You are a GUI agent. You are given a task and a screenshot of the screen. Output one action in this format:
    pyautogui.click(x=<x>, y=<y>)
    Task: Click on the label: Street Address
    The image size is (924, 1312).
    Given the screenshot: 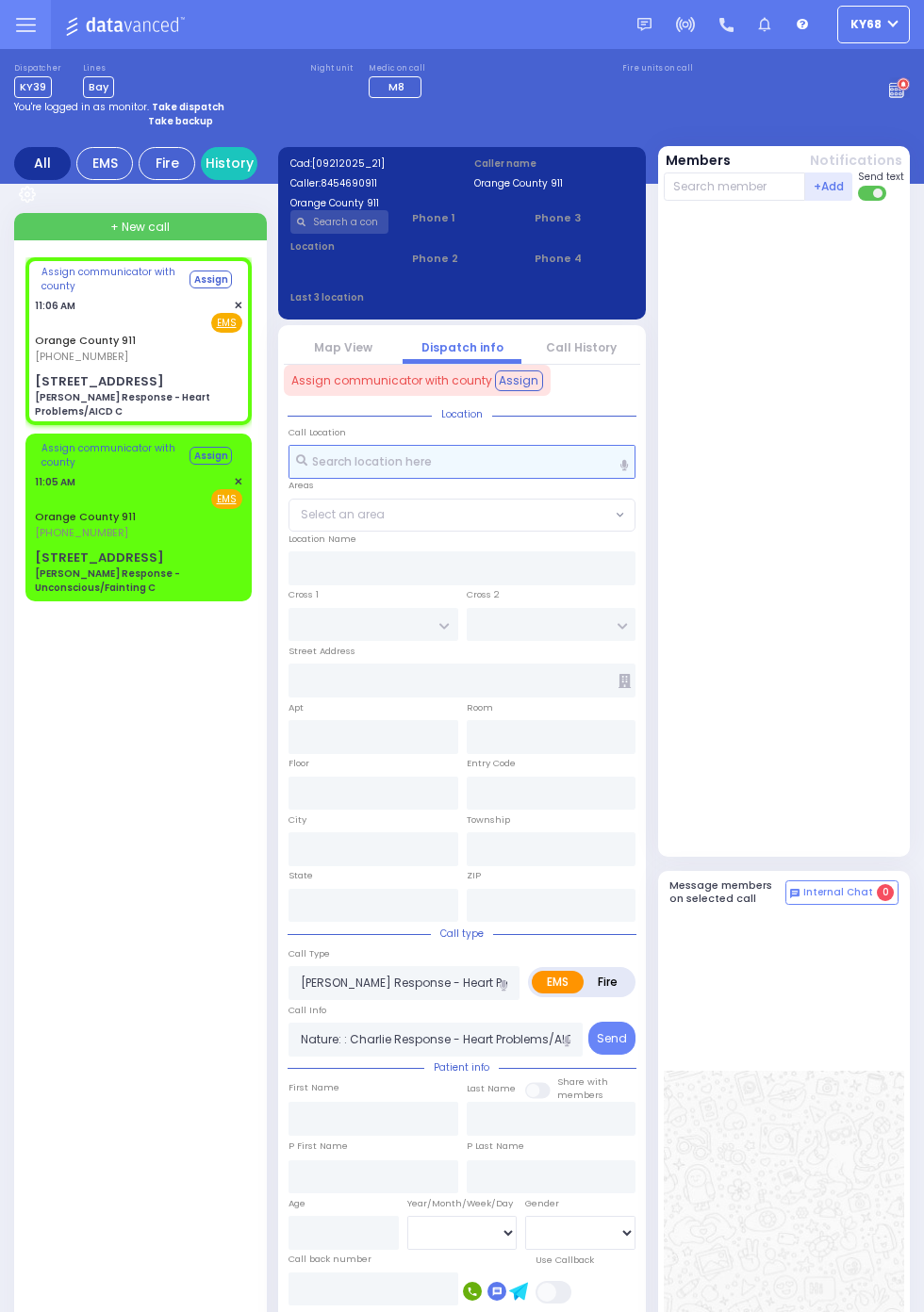 What is the action you would take?
    pyautogui.click(x=321, y=651)
    